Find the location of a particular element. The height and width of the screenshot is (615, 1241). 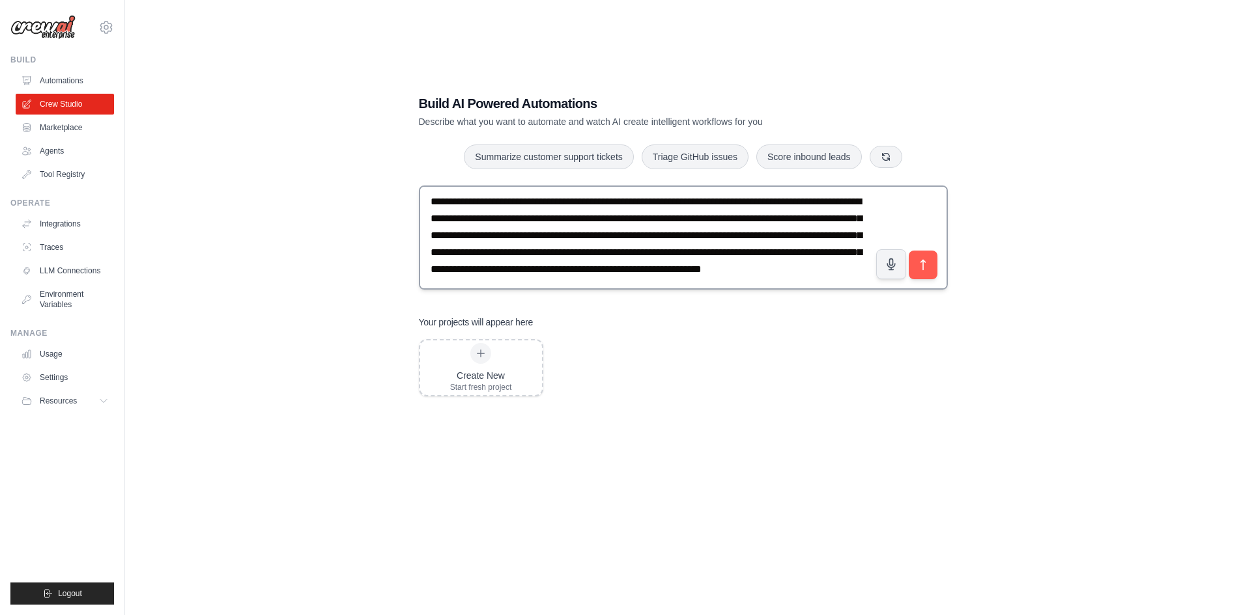

a: Usage is located at coordinates (64, 354).